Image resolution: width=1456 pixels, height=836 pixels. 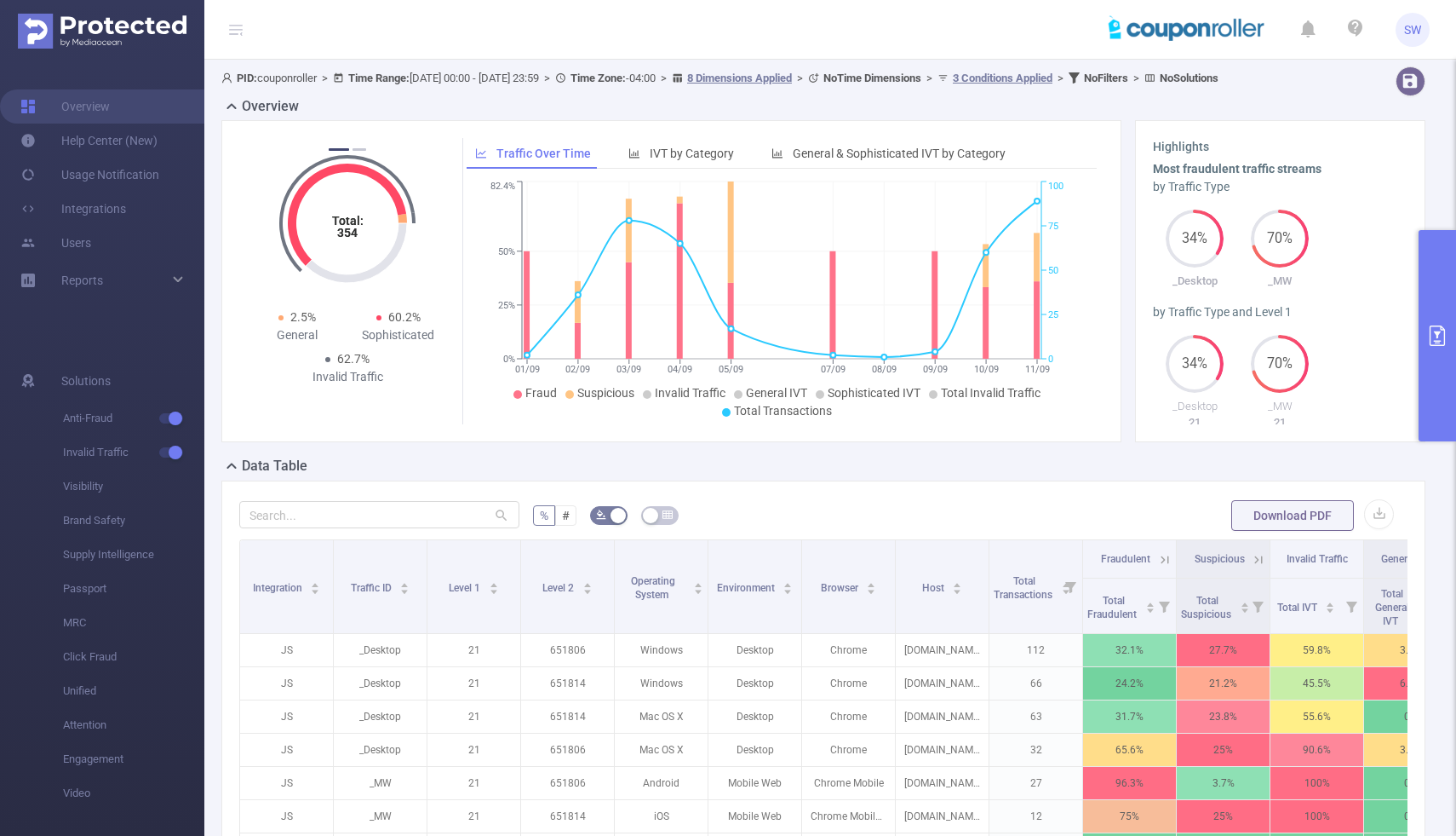 I want to click on tspan: 02/09, so click(x=577, y=369).